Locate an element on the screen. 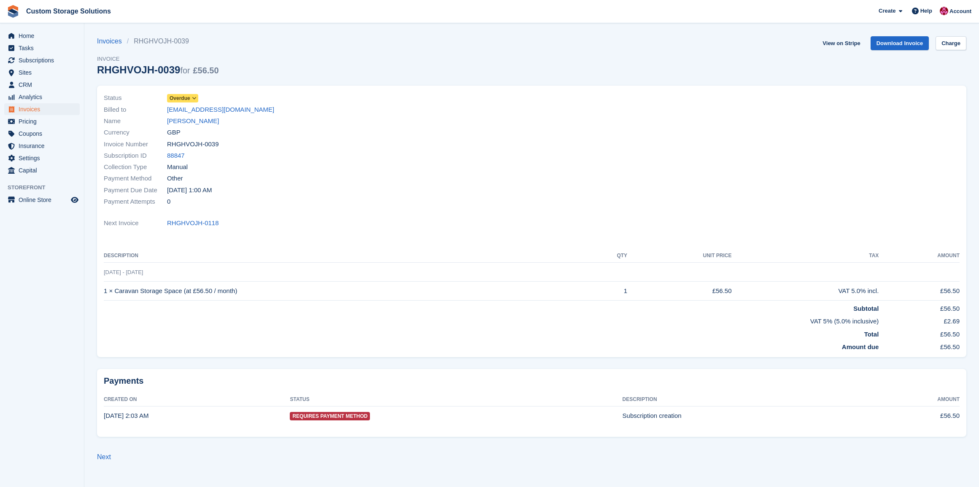 Image resolution: width=979 pixels, height=487 pixels. span: Status is located at coordinates (135, 98).